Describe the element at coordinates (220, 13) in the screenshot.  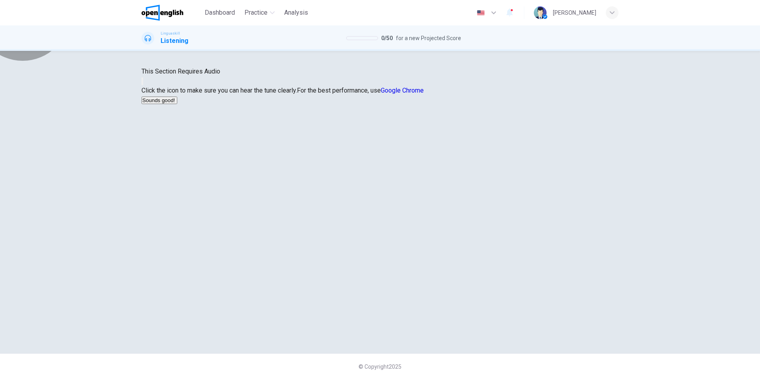
I see `span: Dashboard` at that location.